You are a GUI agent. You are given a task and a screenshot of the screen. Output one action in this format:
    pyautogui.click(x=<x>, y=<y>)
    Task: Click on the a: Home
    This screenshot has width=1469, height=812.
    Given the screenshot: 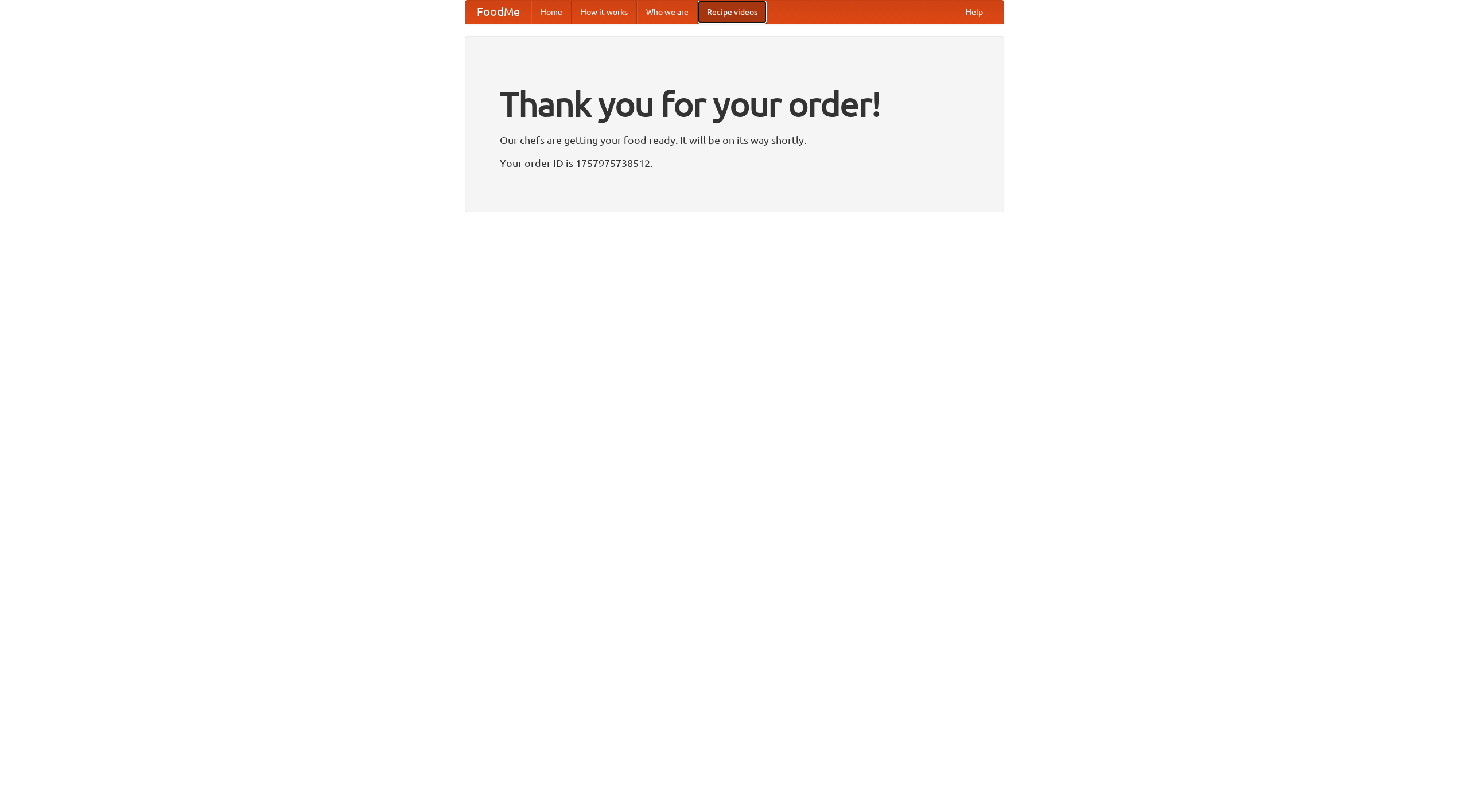 What is the action you would take?
    pyautogui.click(x=551, y=12)
    